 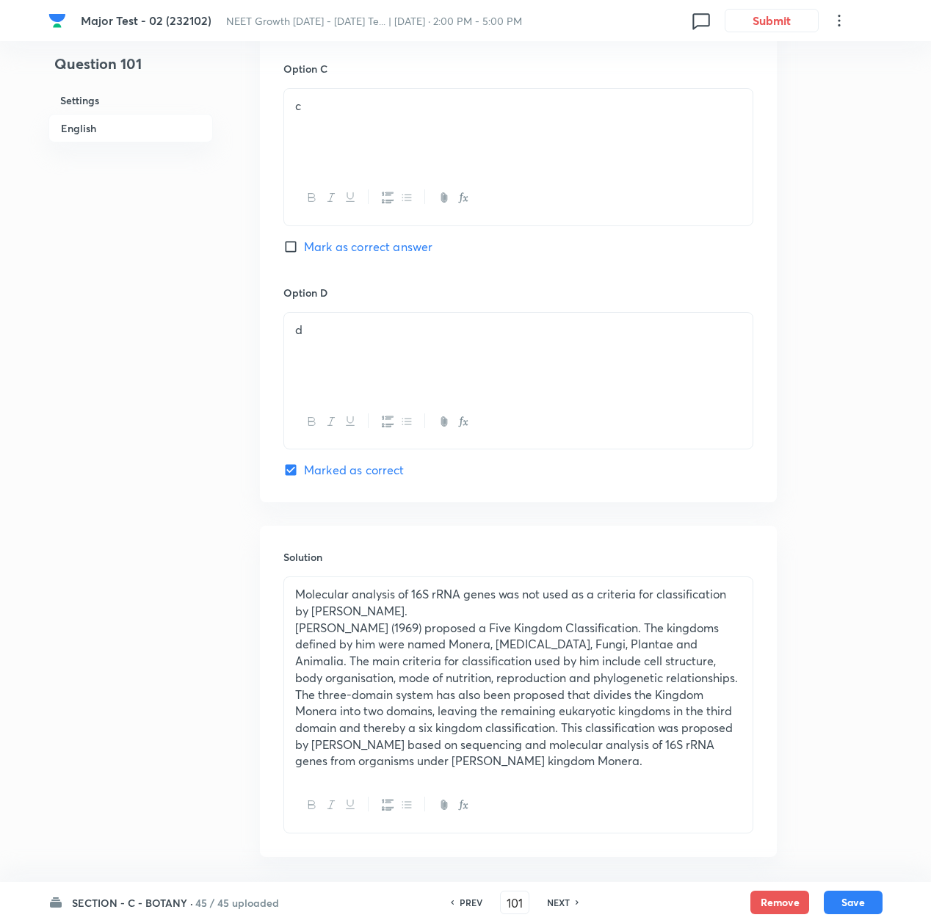 I want to click on h6: Option C, so click(x=518, y=68).